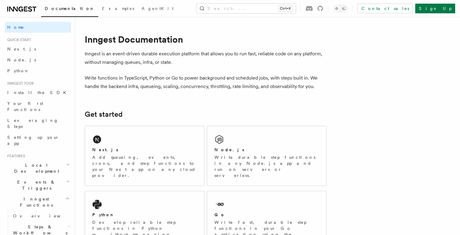  What do you see at coordinates (220, 215) in the screenshot?
I see `h2: Go` at bounding box center [220, 215].